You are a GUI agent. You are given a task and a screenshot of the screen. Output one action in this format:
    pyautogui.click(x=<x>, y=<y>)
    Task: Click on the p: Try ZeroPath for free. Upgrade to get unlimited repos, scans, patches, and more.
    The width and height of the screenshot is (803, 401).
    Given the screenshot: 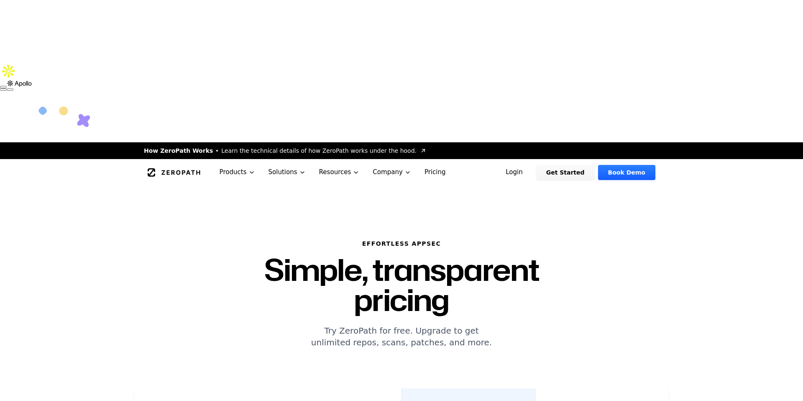 What is the action you would take?
    pyautogui.click(x=402, y=336)
    